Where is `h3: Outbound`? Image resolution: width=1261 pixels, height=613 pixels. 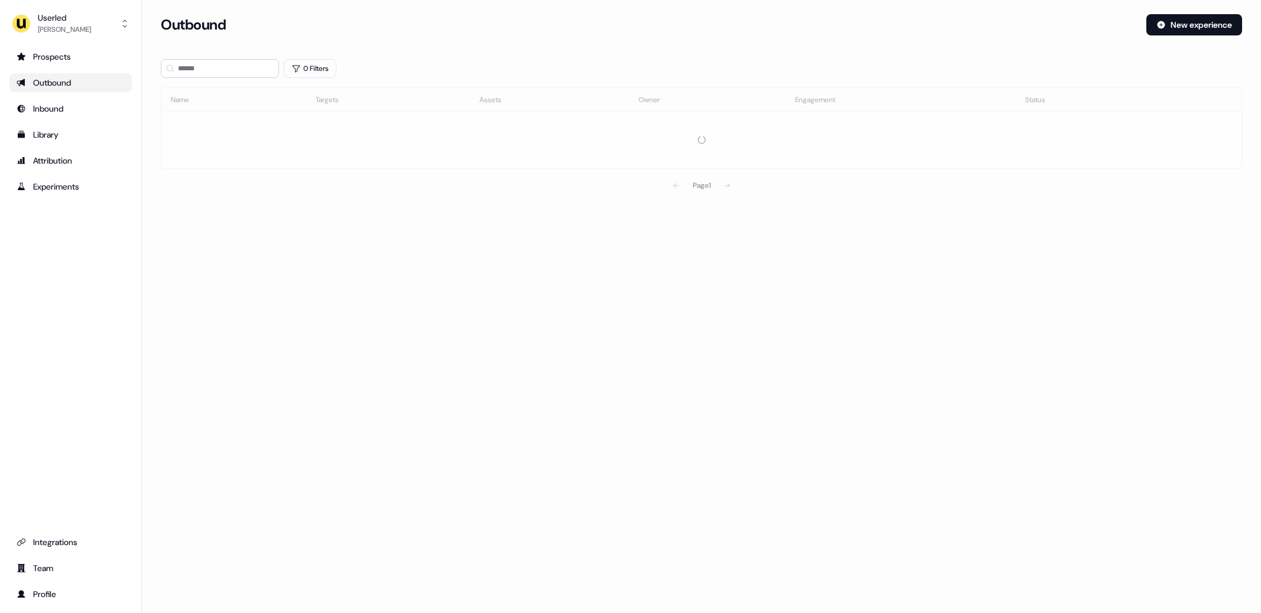 h3: Outbound is located at coordinates (193, 25).